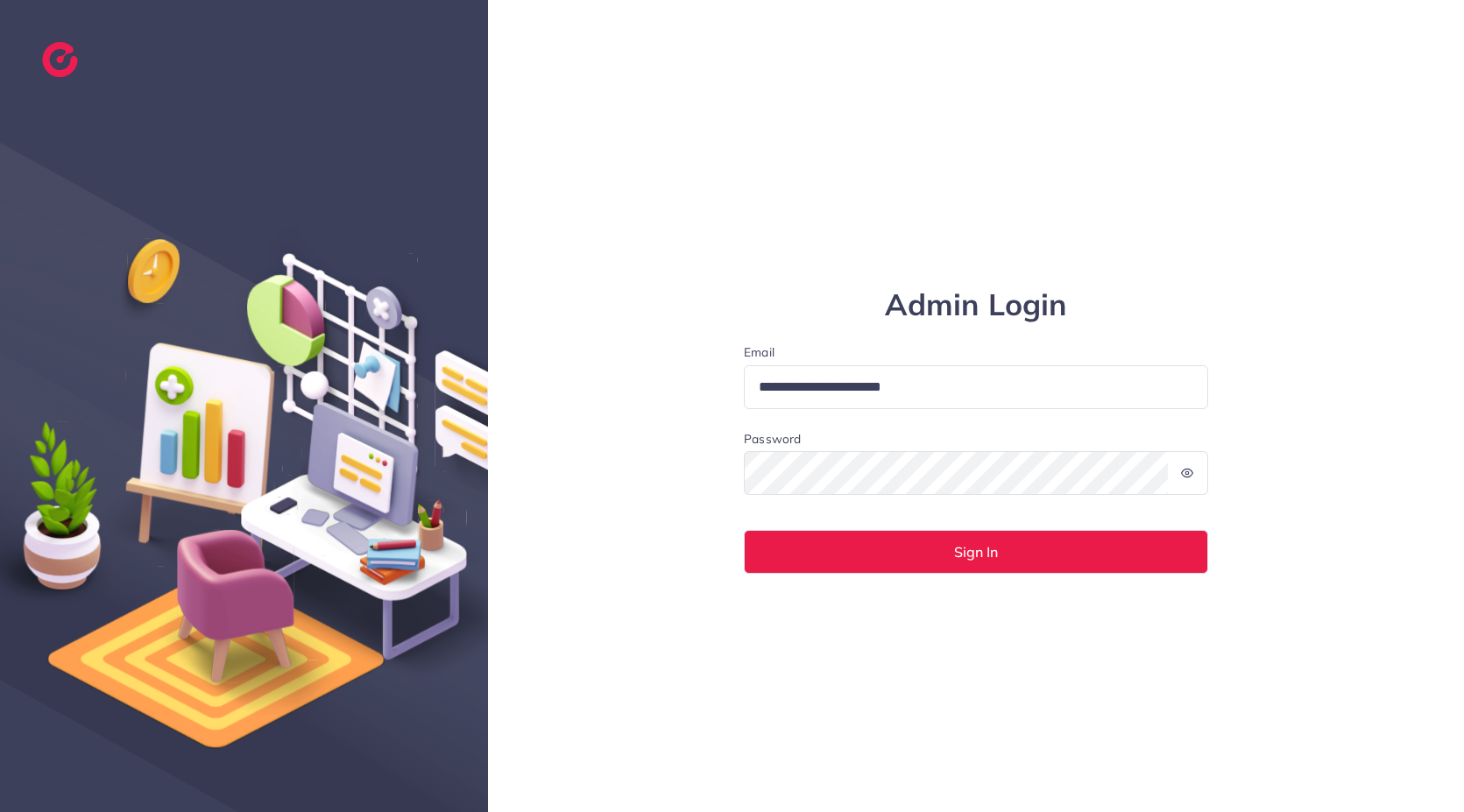  What do you see at coordinates (60, 60) in the screenshot?
I see `img: logo` at bounding box center [60, 60].